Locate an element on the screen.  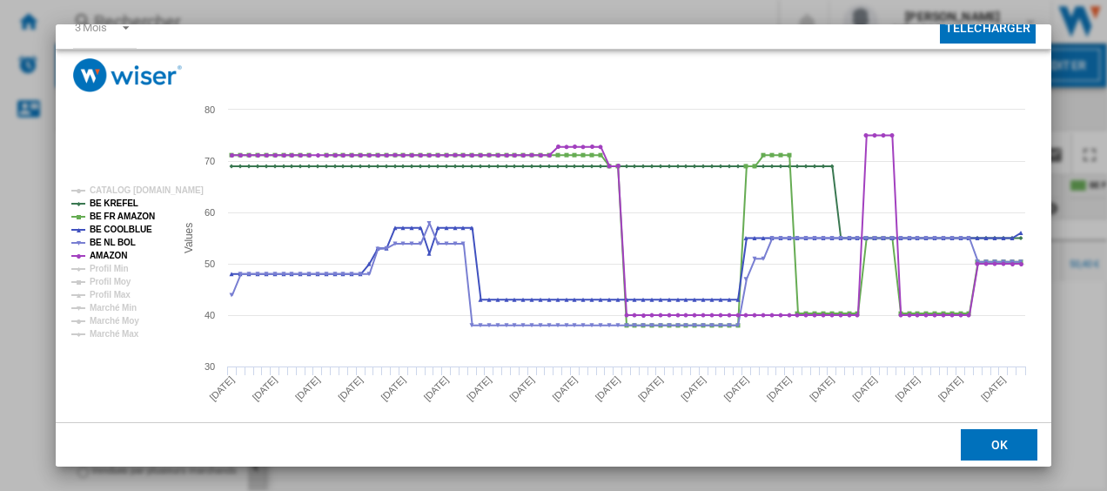
tspan: 60 is located at coordinates (210, 212).